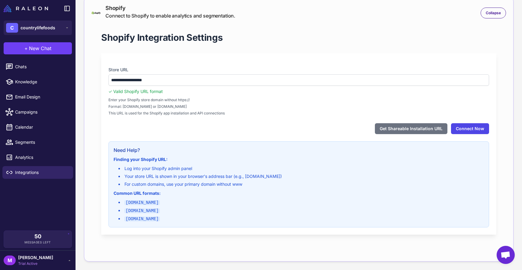 Image resolution: width=522 pixels, height=270 pixels. What do you see at coordinates (40, 48) in the screenshot?
I see `span: New Chat` at bounding box center [40, 48].